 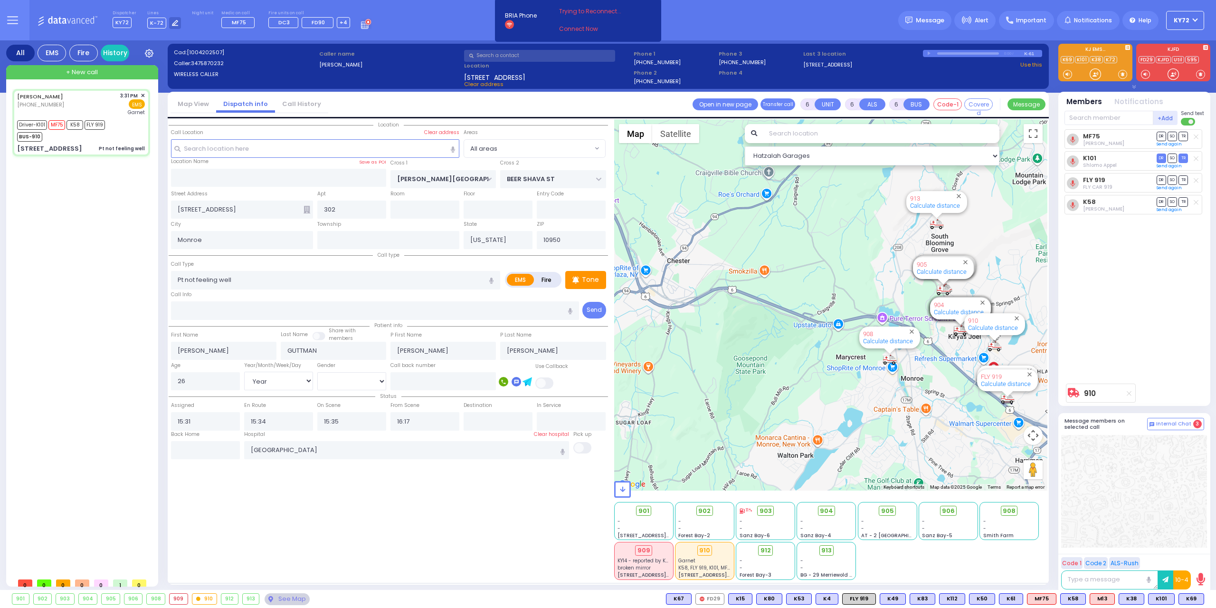 What do you see at coordinates (816, 535) in the screenshot?
I see `span: Sanz Bay-4` at bounding box center [816, 535].